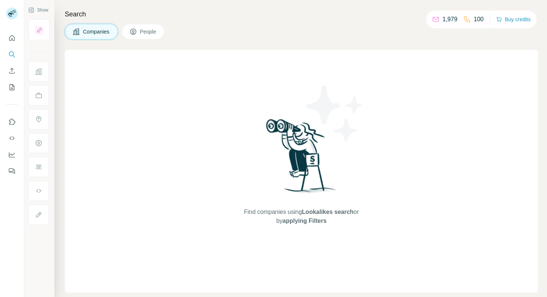  I want to click on button: Enrich CSV, so click(12, 71).